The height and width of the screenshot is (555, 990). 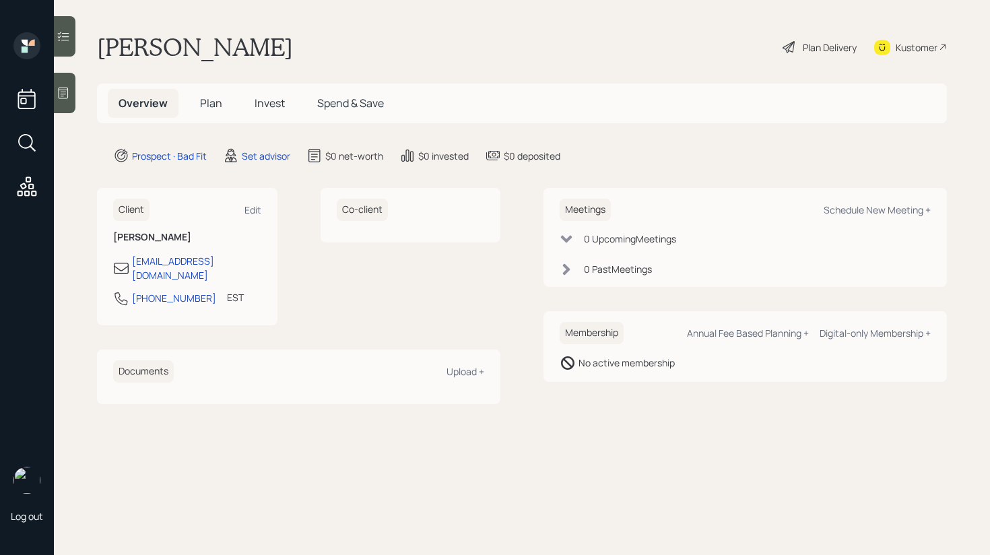 I want to click on div: 0 Past Meeting s, so click(x=617, y=269).